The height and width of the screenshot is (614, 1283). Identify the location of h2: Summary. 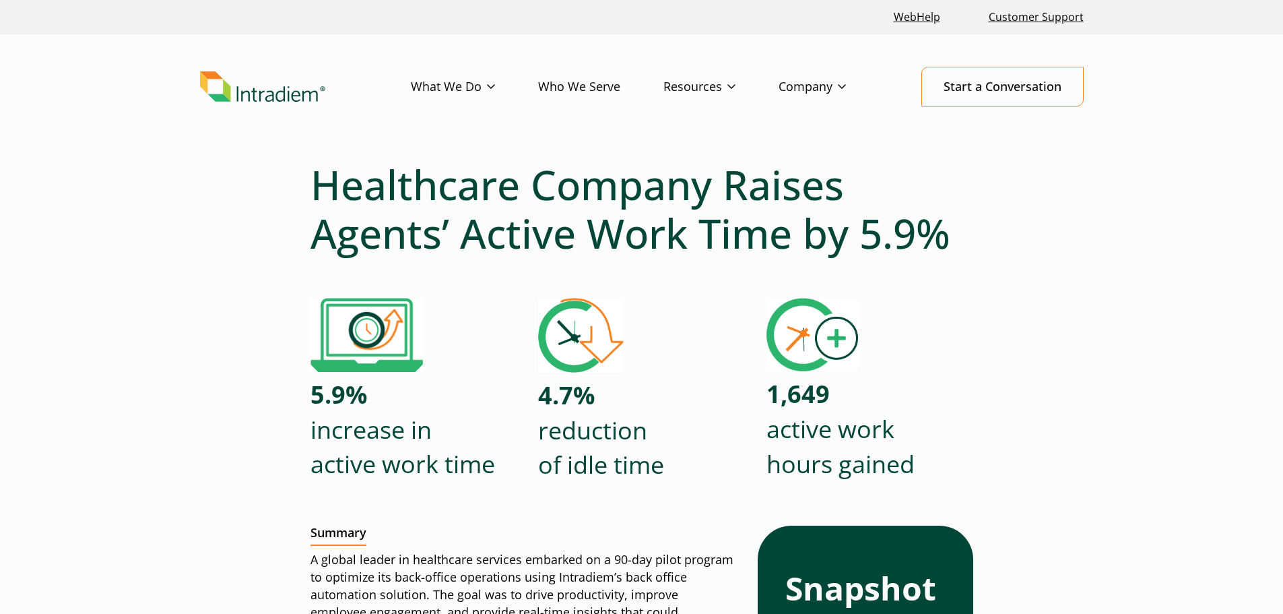
(338, 535).